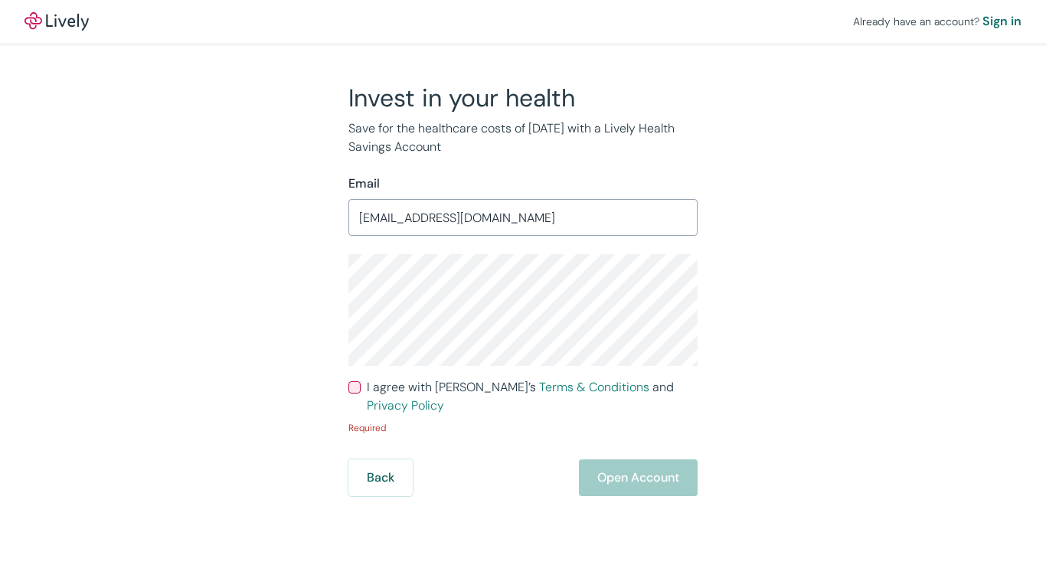 The image size is (1046, 588). What do you see at coordinates (405, 405) in the screenshot?
I see `a: Privacy Policy` at bounding box center [405, 405].